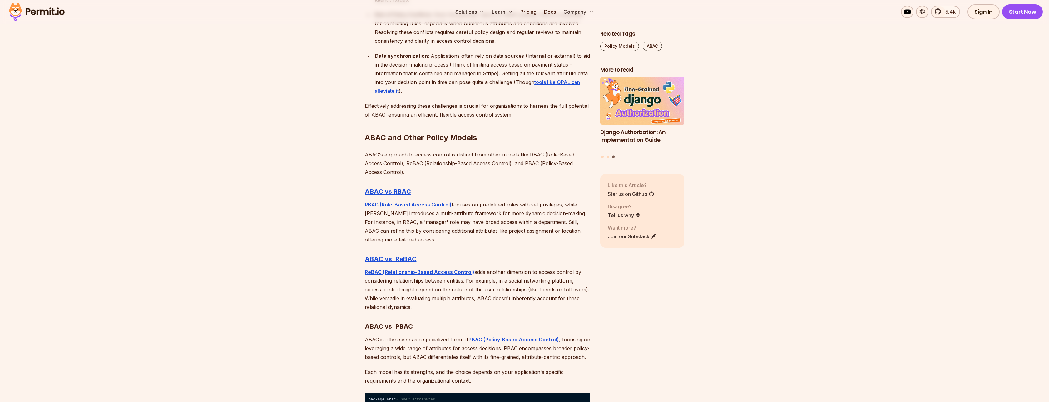 The width and height of the screenshot is (1049, 402). I want to click on strong: Data synchronization, so click(401, 56).